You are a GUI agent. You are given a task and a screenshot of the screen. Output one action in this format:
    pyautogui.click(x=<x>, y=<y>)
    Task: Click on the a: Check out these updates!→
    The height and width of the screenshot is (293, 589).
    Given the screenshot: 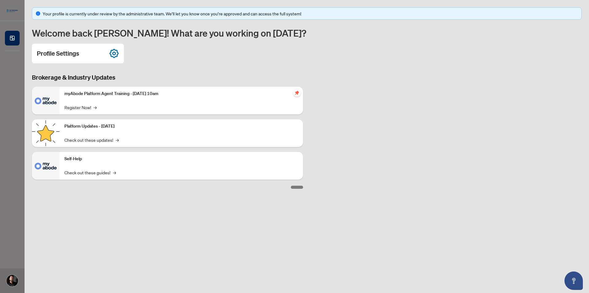 What is the action you would take?
    pyautogui.click(x=91, y=140)
    